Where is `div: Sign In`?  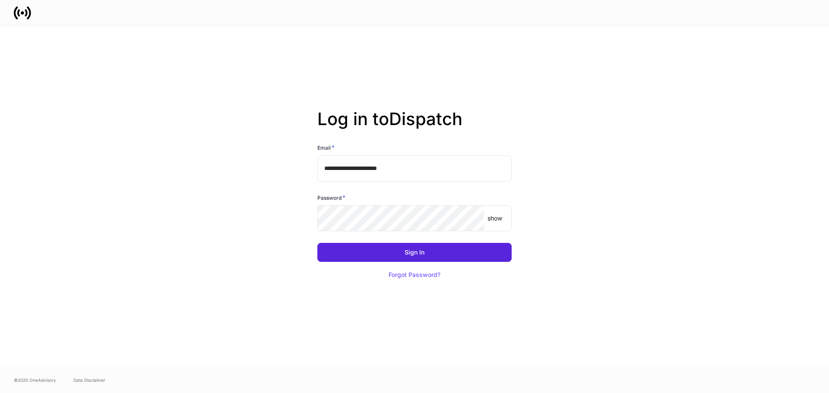 div: Sign In is located at coordinates (415, 253).